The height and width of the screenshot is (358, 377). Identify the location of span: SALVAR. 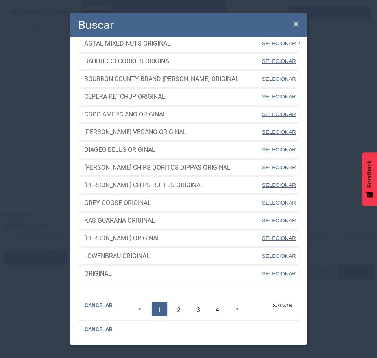
(282, 306).